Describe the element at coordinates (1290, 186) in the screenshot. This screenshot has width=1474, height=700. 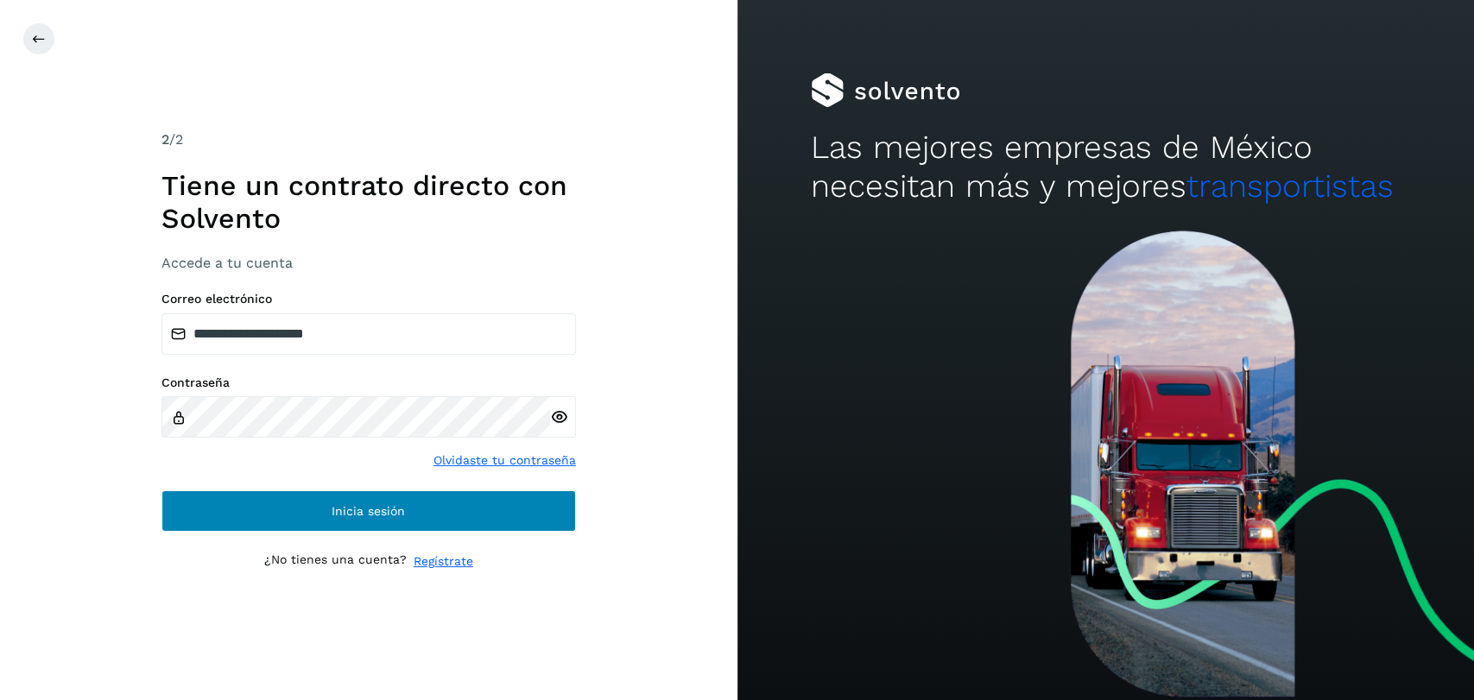
I see `span: transportistas` at that location.